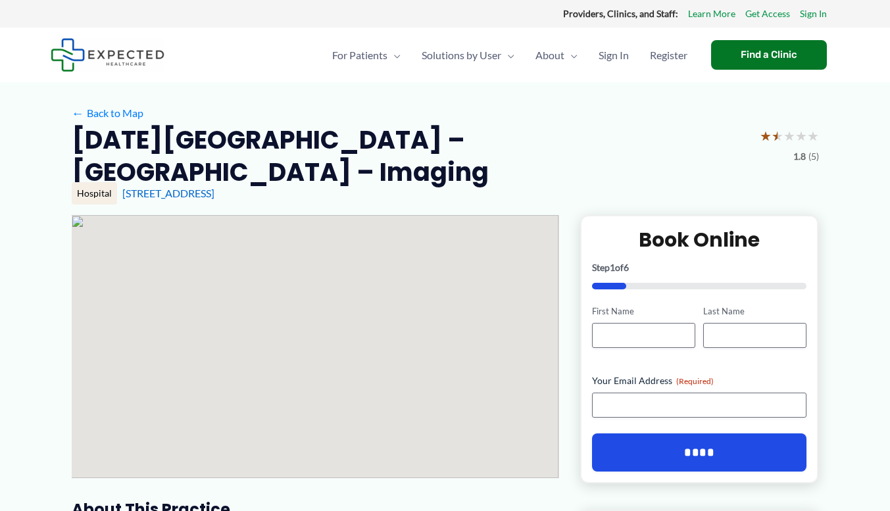 The height and width of the screenshot is (511, 890). I want to click on span: (5), so click(813, 156).